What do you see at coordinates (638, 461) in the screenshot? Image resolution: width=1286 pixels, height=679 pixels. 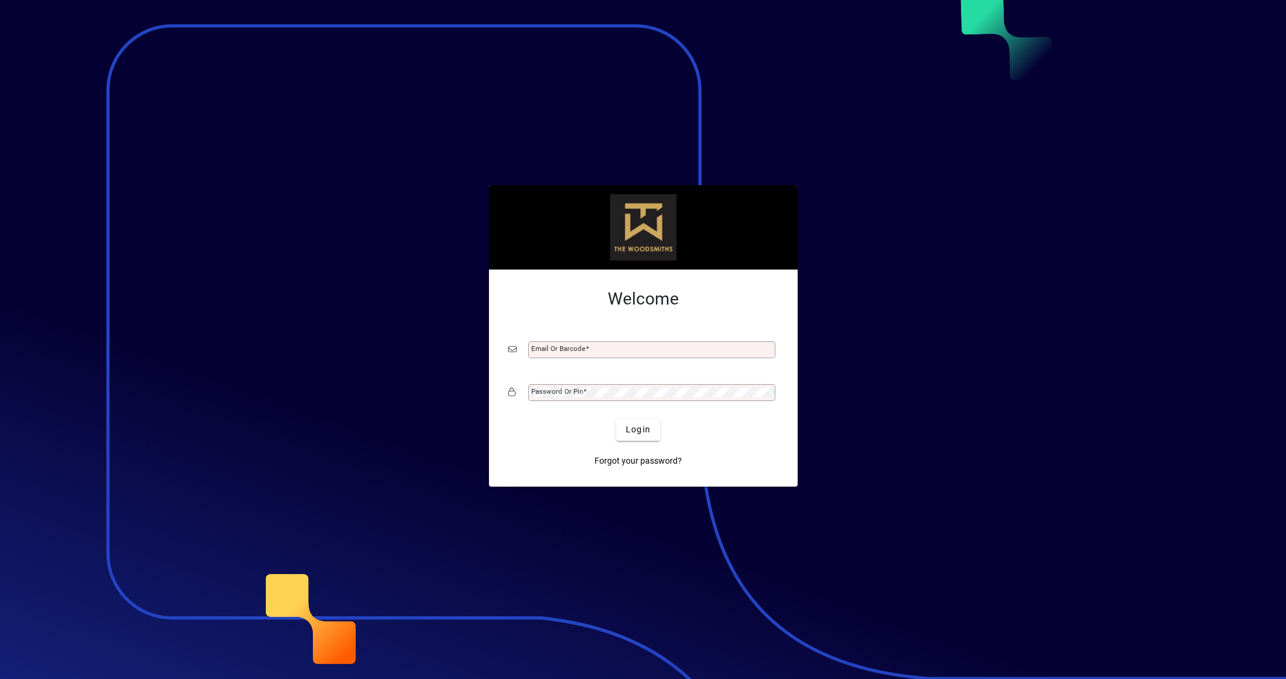 I see `a: Forgot your password?` at bounding box center [638, 461].